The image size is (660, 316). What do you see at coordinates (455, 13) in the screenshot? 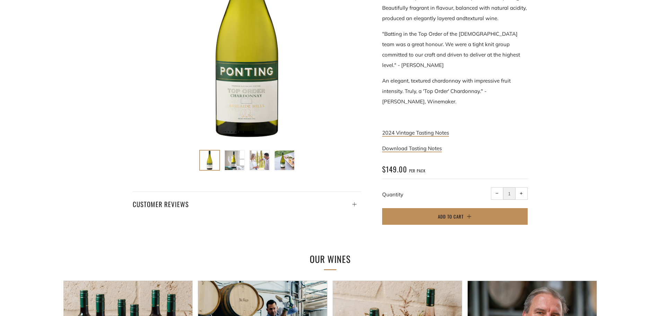
I see `span: Beautifully fragrant in flavour, balanced with natural acidity, produced an elegantly layered and` at bounding box center [455, 13].